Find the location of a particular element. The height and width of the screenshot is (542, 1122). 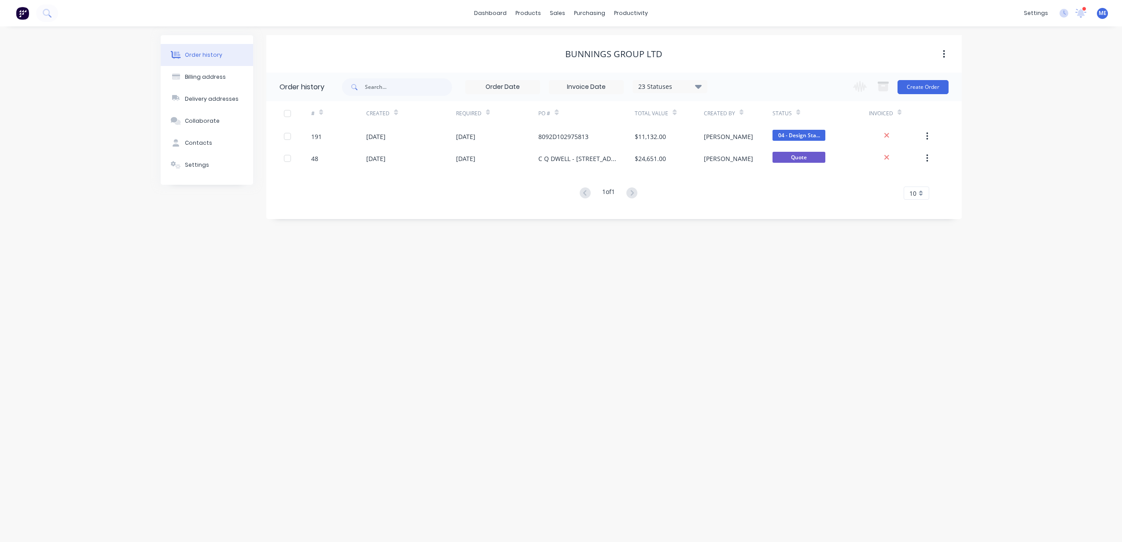

input: Invoice Date is located at coordinates (586, 87).